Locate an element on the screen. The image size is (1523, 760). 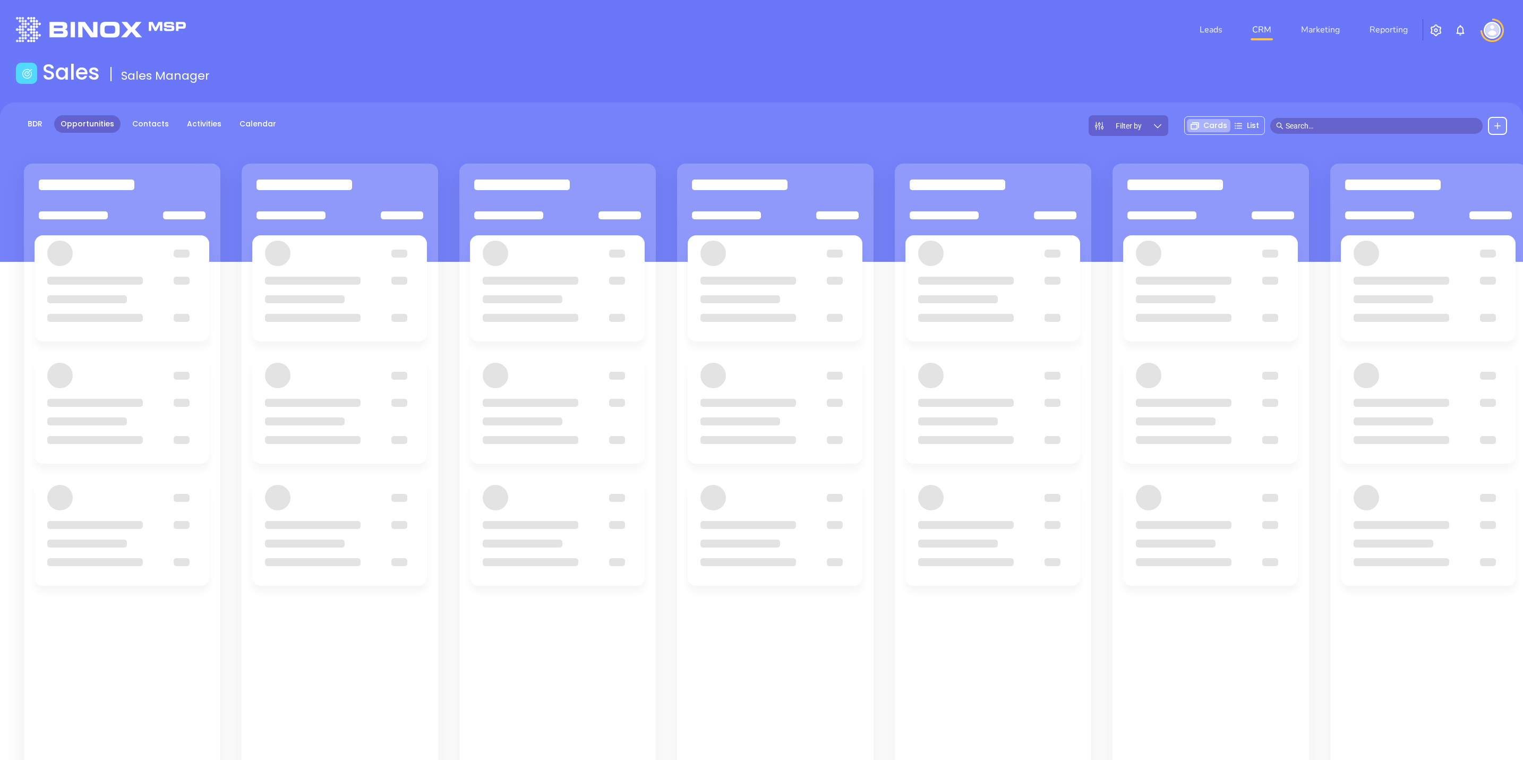
a: BDR is located at coordinates (35, 124).